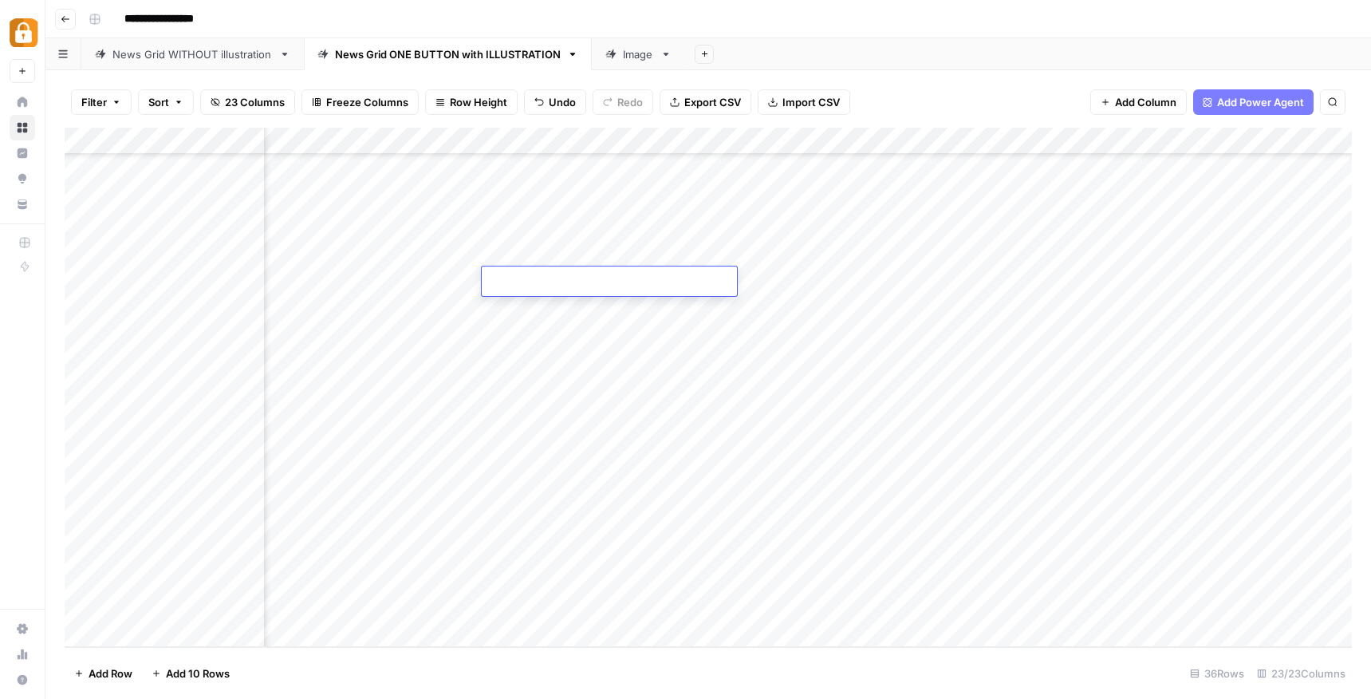 The image size is (1371, 699). Describe the element at coordinates (712, 102) in the screenshot. I see `span: Export CSV` at that location.